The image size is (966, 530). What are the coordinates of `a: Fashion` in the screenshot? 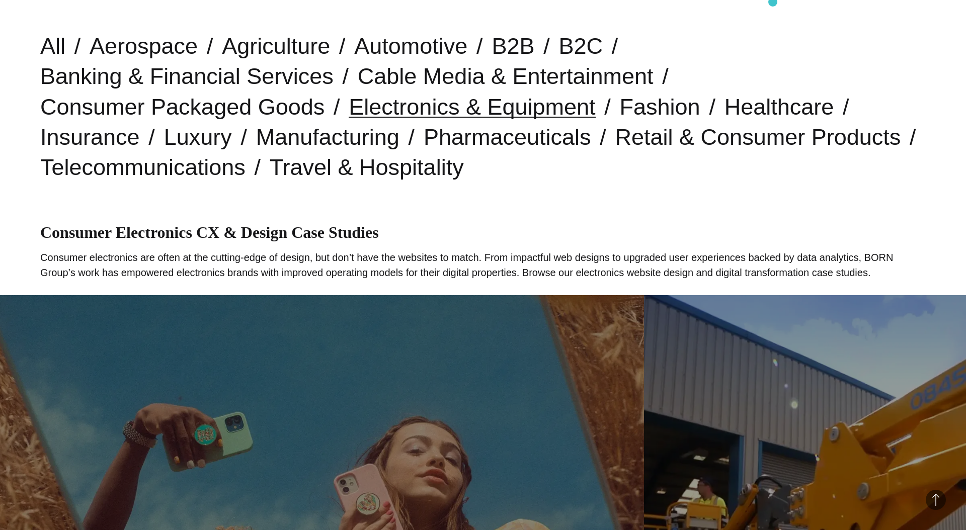 It's located at (660, 107).